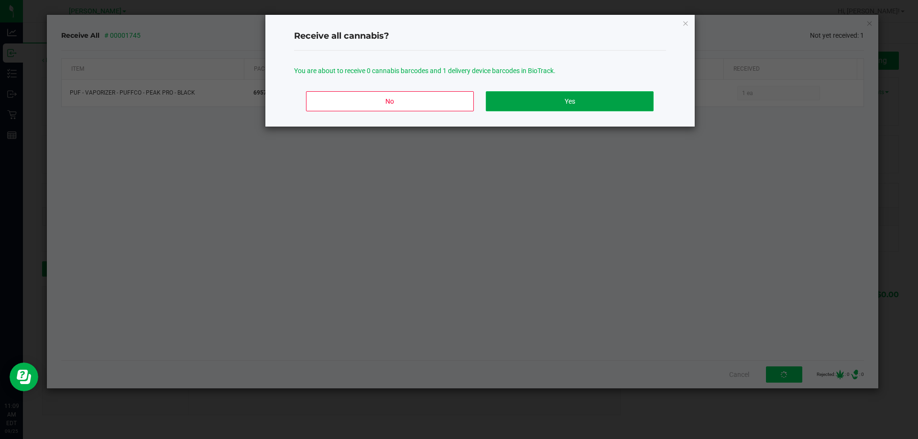  I want to click on button: Yes, so click(569, 101).